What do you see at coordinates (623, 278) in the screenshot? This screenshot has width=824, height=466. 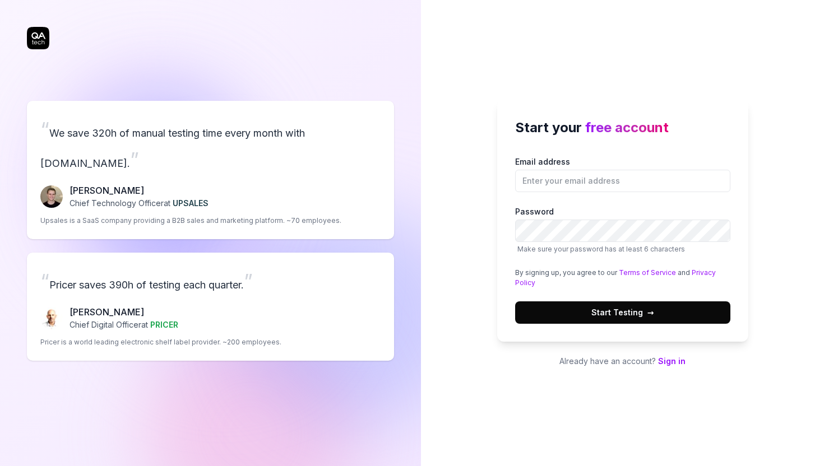 I see `div: By signing up, you agree to our and` at bounding box center [623, 278].